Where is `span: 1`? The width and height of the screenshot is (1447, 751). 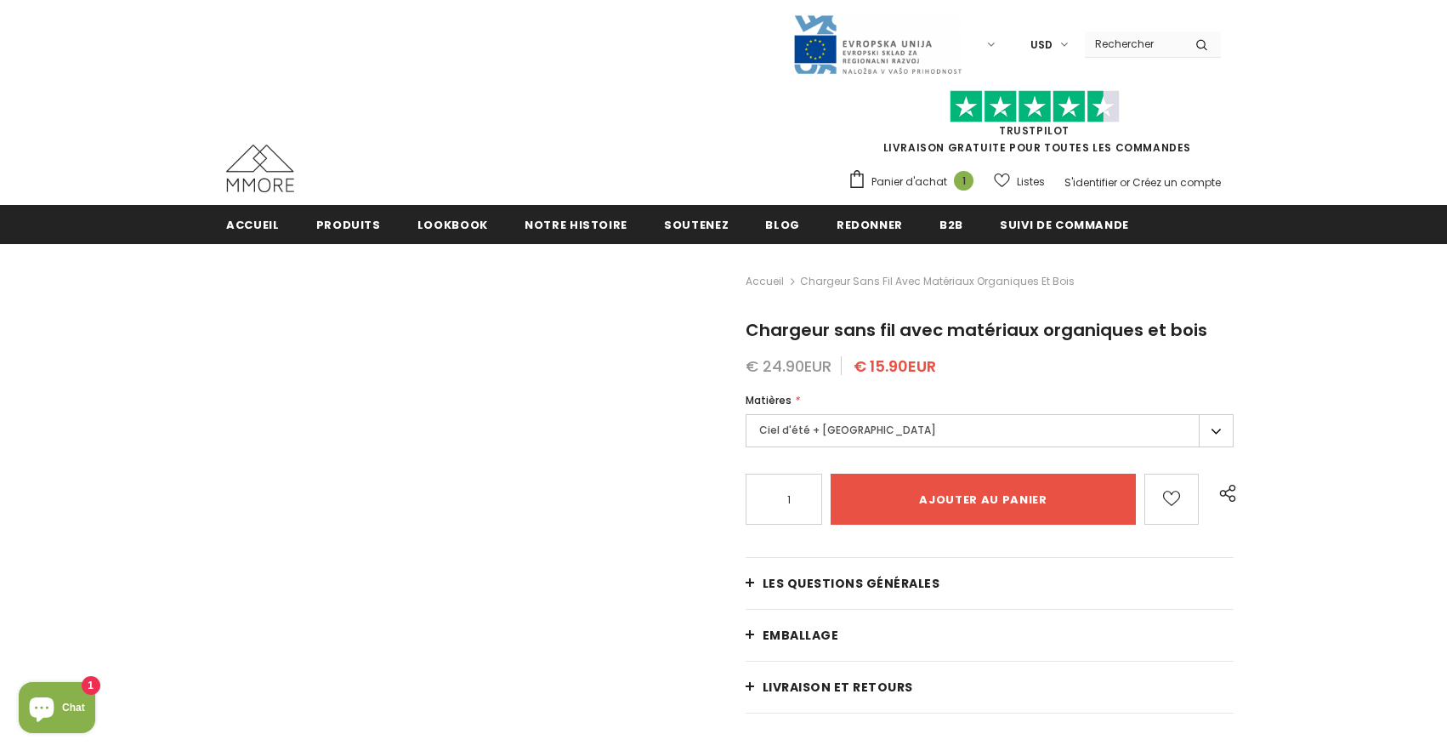 span: 1 is located at coordinates (963, 180).